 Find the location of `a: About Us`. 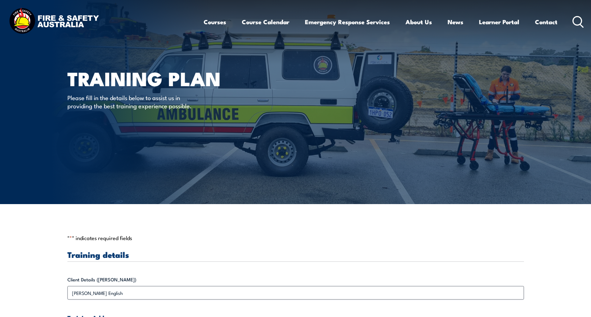

a: About Us is located at coordinates (419, 22).